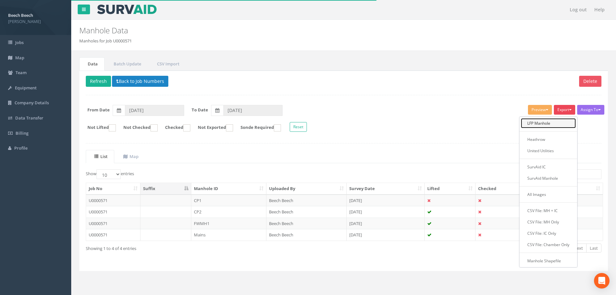 The width and height of the screenshot is (616, 295). Describe the element at coordinates (591, 110) in the screenshot. I see `button: Assign To` at that location.